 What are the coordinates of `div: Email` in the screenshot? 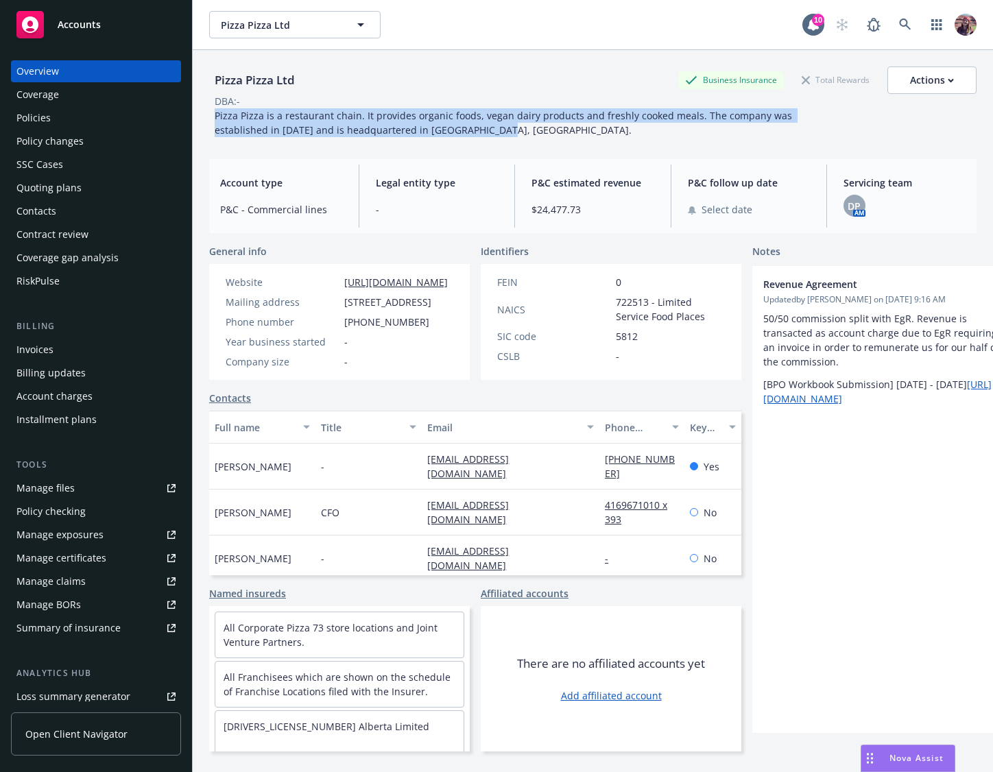 It's located at (503, 427).